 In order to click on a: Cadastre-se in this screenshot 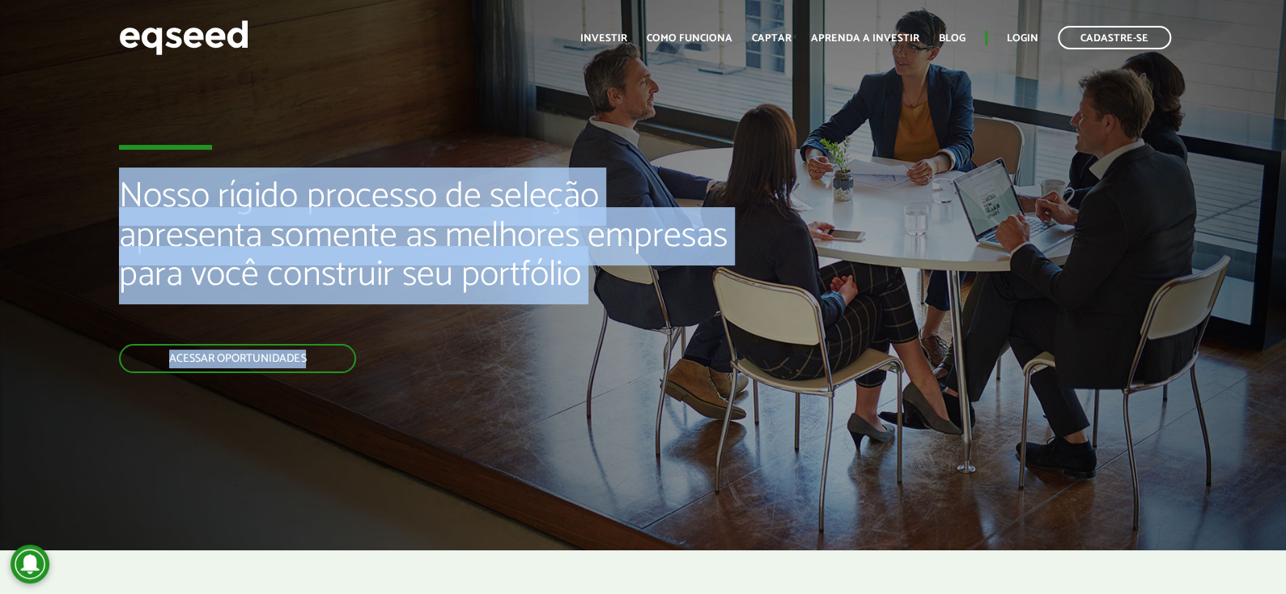, I will do `click(1114, 37)`.